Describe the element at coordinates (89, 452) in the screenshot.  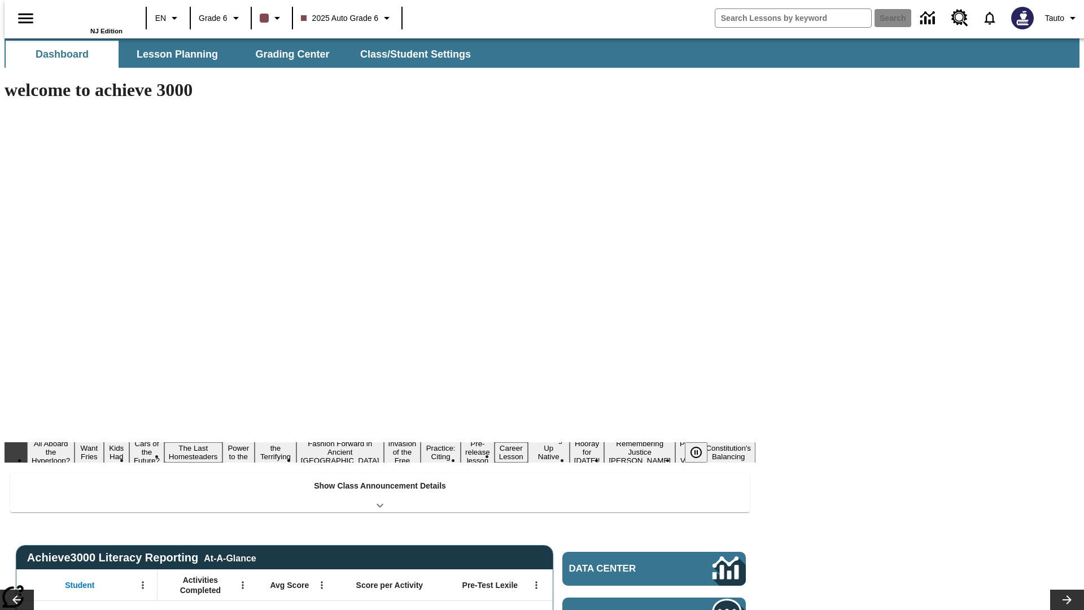
I see `button: Slide 2 Do You Want Fries With That?` at that location.